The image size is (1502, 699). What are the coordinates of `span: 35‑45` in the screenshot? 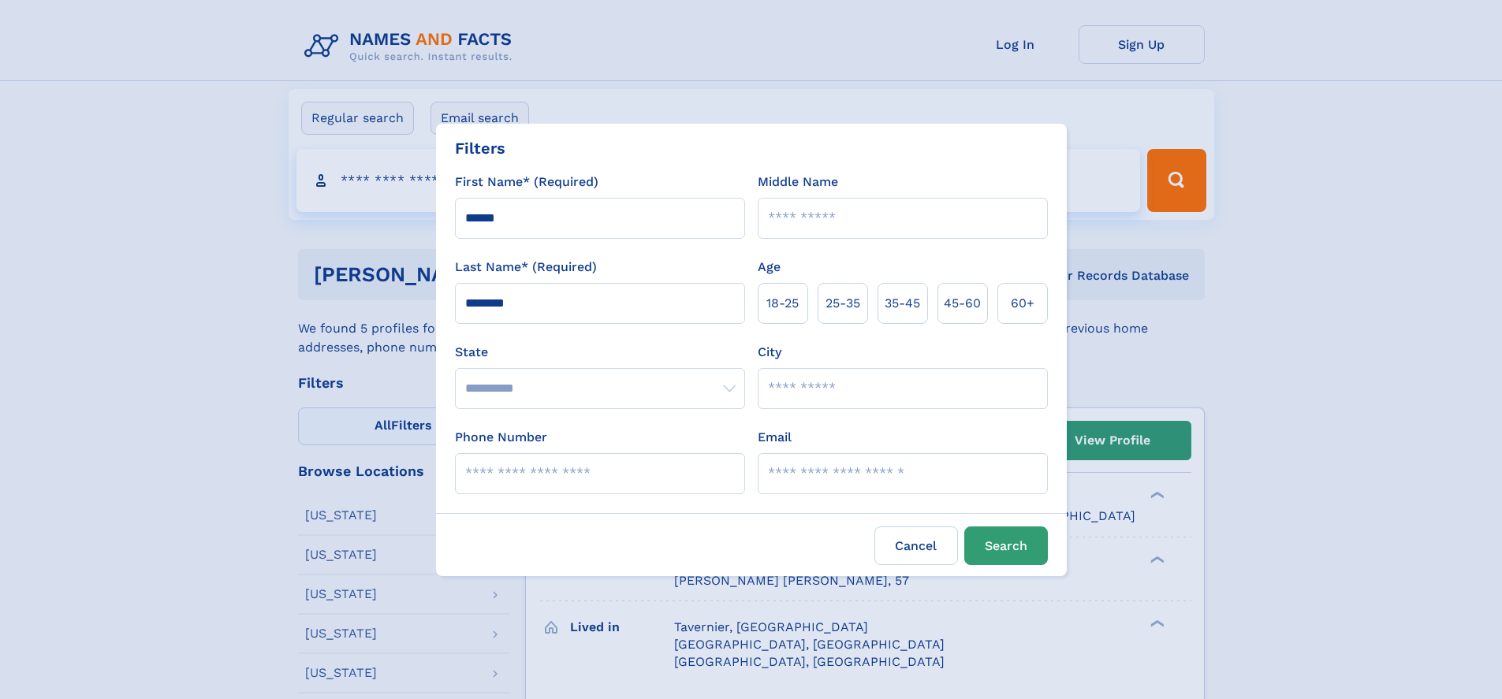 It's located at (902, 304).